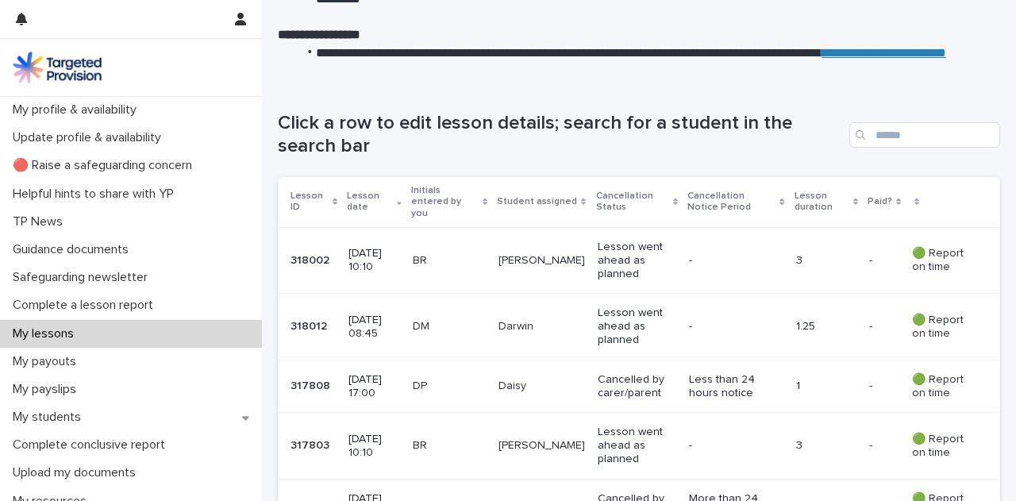 The height and width of the screenshot is (501, 1016). What do you see at coordinates (449, 326) in the screenshot?
I see `p: DM` at bounding box center [449, 326].